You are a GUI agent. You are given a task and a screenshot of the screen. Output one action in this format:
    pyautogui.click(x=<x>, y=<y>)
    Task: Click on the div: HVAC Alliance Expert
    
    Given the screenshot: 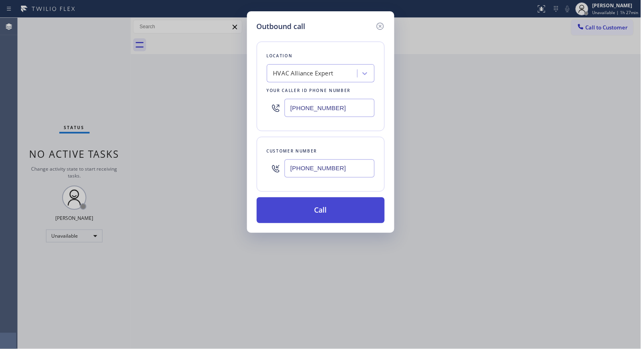 What is the action you would take?
    pyautogui.click(x=303, y=73)
    